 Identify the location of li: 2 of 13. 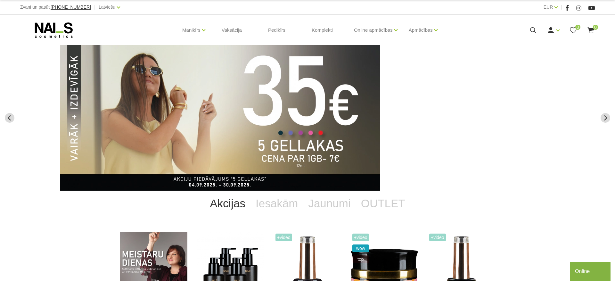
(245, 118).